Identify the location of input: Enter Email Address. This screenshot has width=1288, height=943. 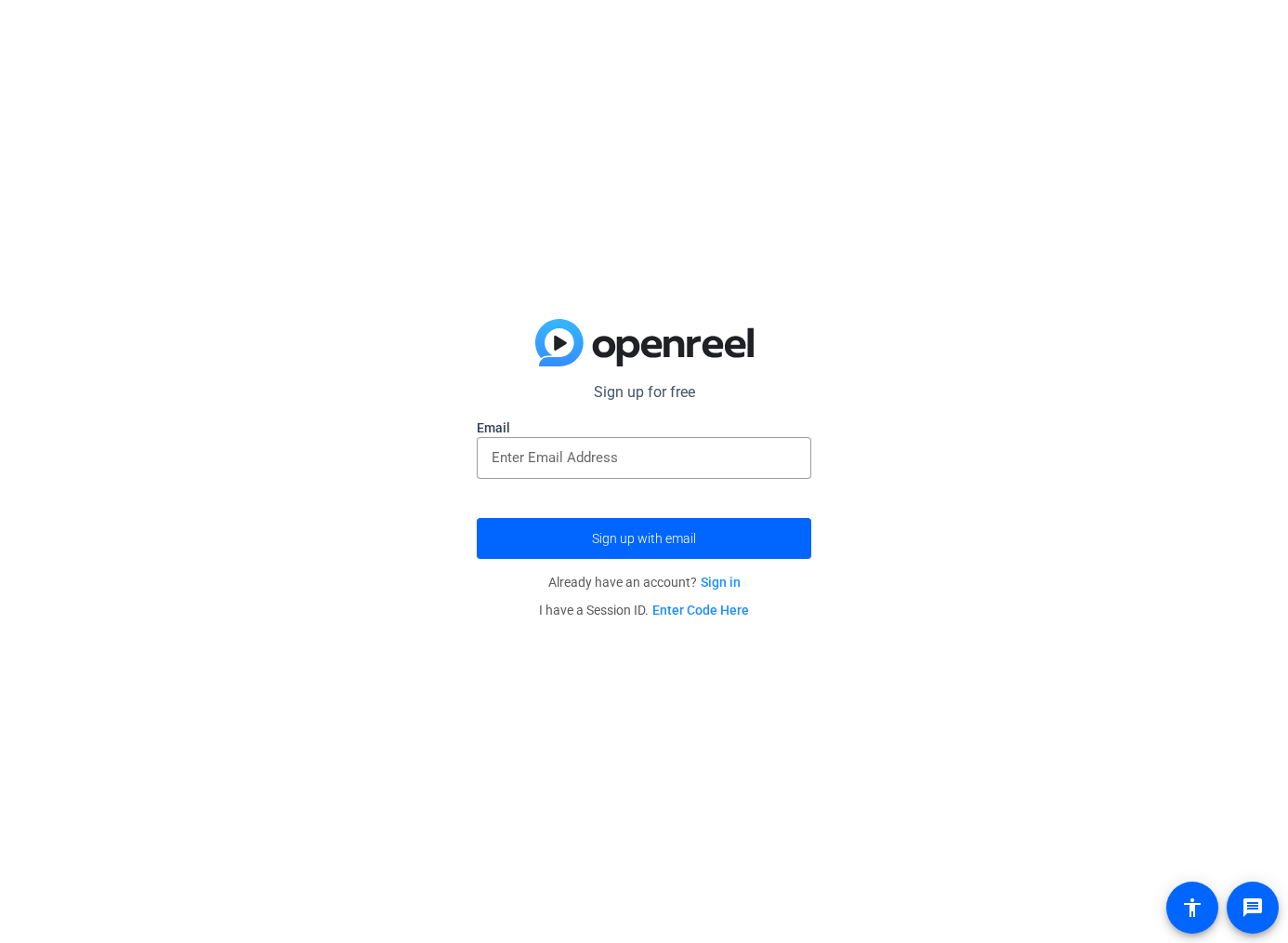
(644, 458).